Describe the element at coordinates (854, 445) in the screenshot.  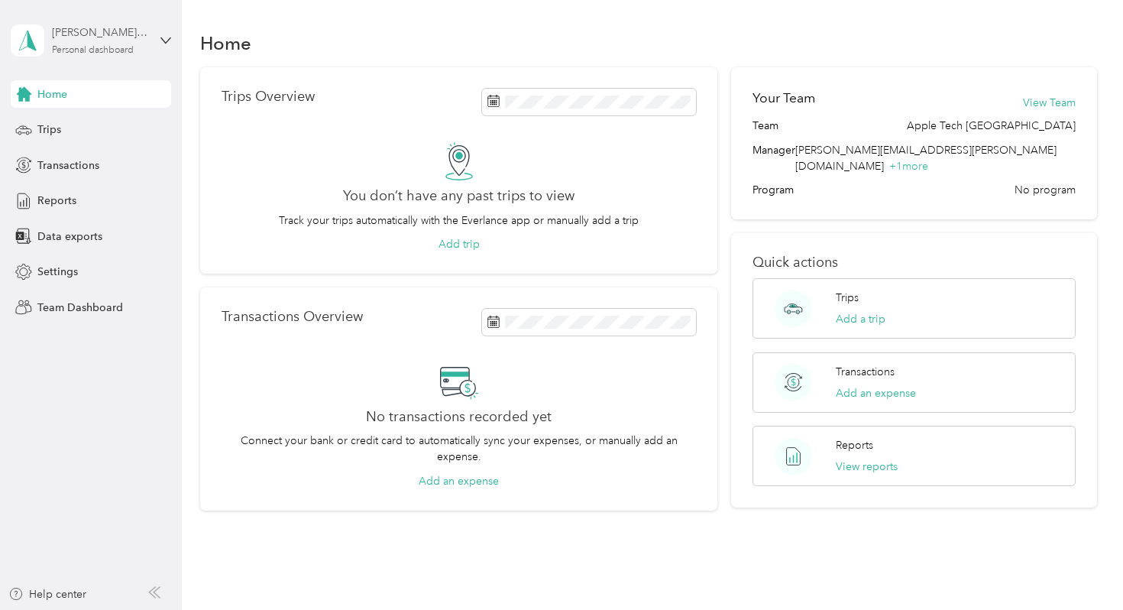
I see `p: Reports` at that location.